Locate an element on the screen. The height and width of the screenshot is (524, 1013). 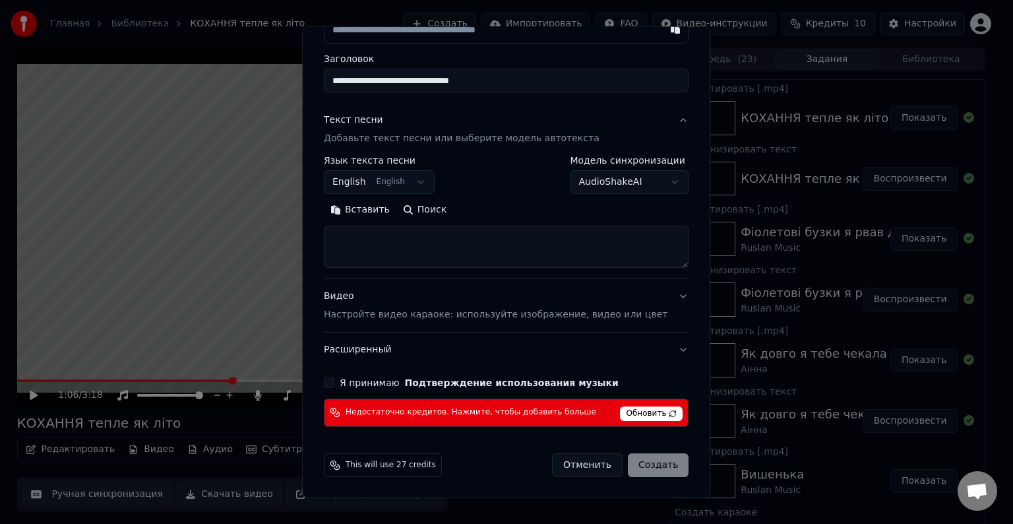
button: Я принимаю is located at coordinates (512, 383).